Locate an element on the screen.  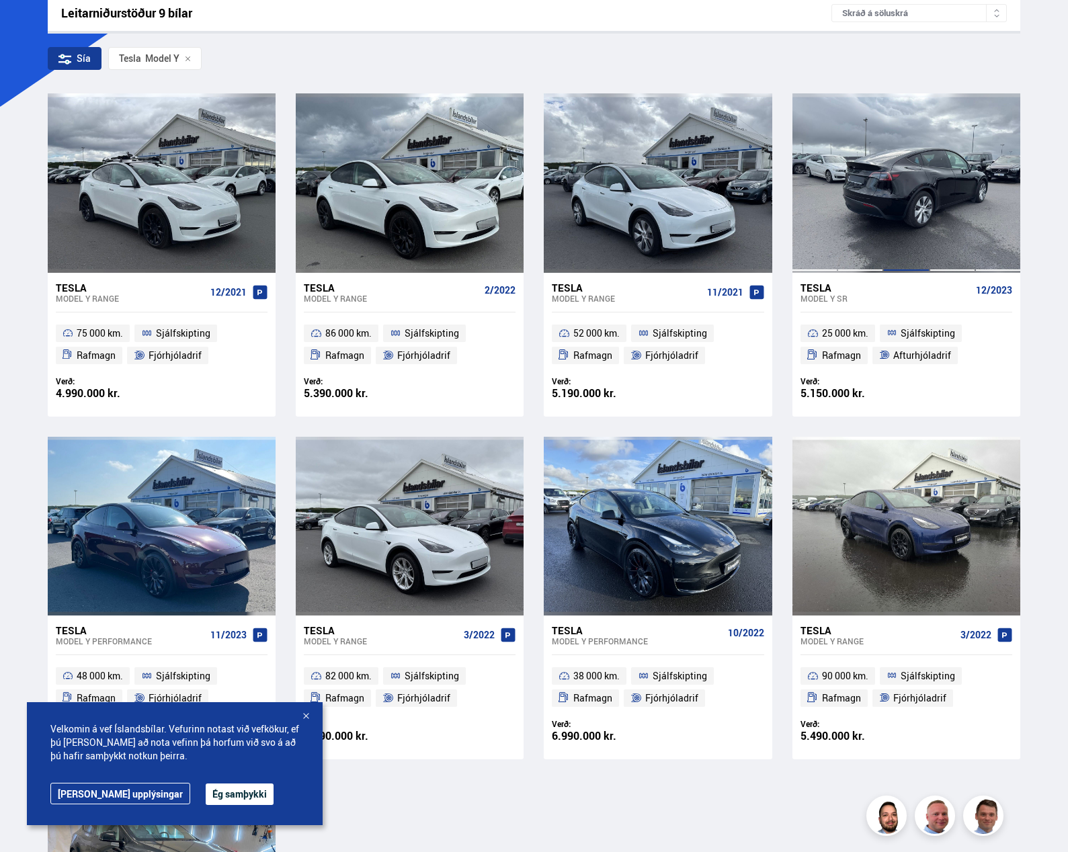
button: Ég samþykki is located at coordinates (239, 794).